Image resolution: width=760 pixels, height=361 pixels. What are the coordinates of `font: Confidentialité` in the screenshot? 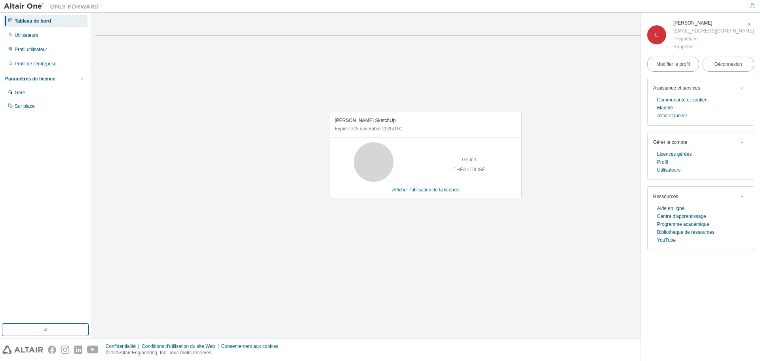 It's located at (121, 346).